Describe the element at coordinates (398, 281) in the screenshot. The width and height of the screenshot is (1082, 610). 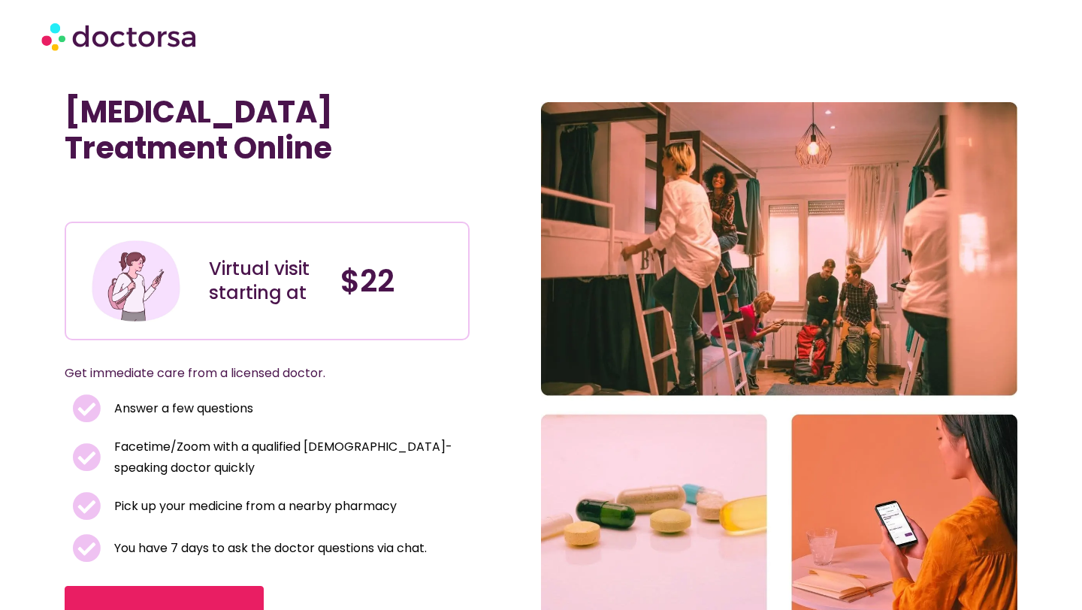
I see `h4: $22` at that location.